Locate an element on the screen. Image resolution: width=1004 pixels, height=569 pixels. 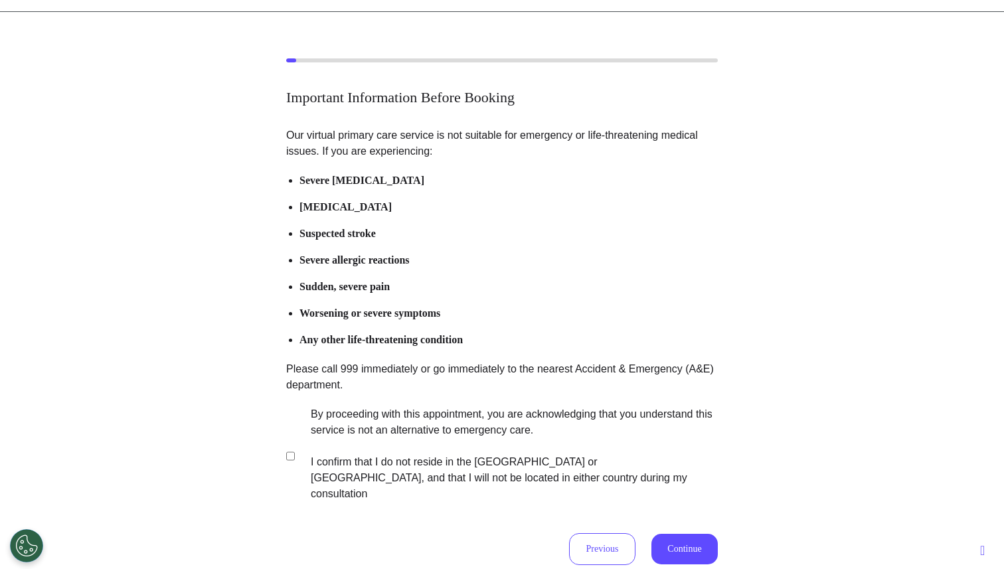
h2: Important Information Before Booking is located at coordinates (502, 98).